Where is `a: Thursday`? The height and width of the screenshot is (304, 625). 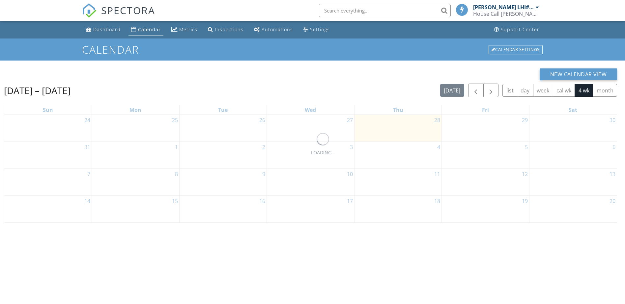
a: Thursday is located at coordinates (398, 110).